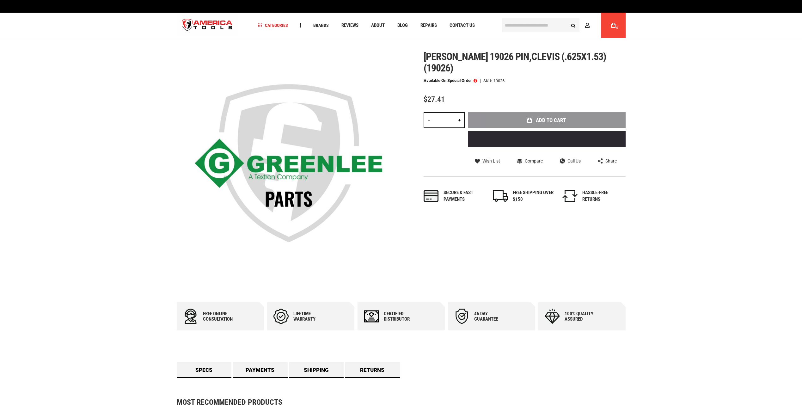  I want to click on div: 19026, so click(499, 81).